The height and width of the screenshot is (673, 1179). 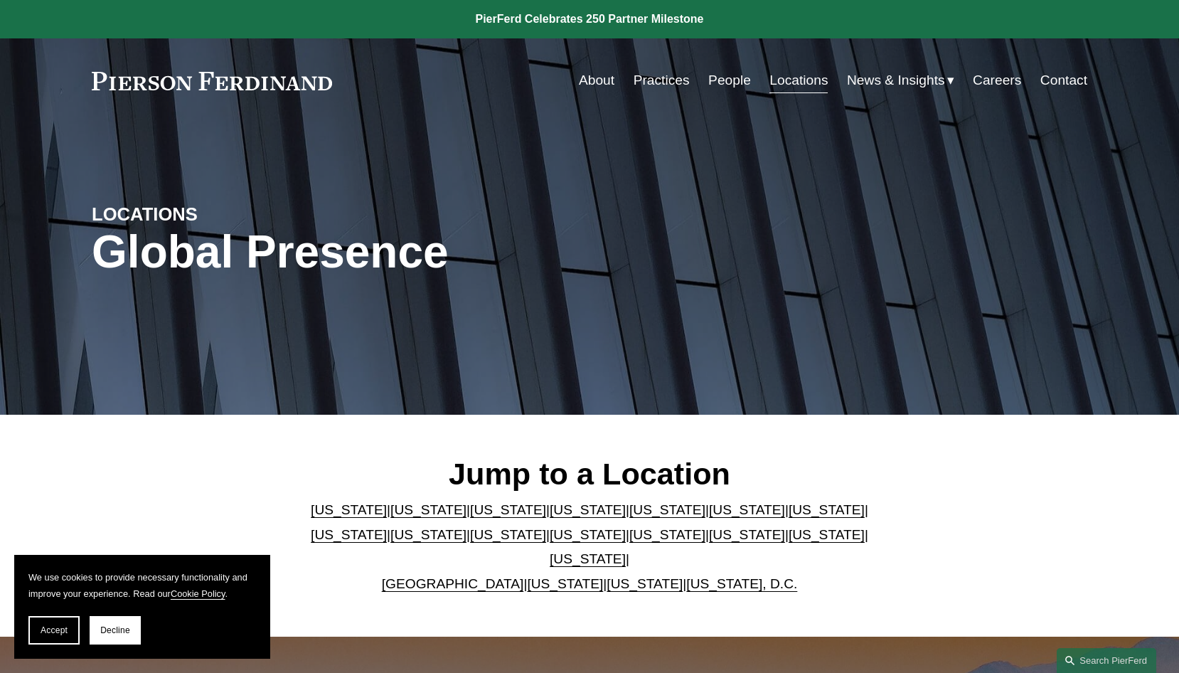 What do you see at coordinates (423, 252) in the screenshot?
I see `h1: Global Presence` at bounding box center [423, 252].